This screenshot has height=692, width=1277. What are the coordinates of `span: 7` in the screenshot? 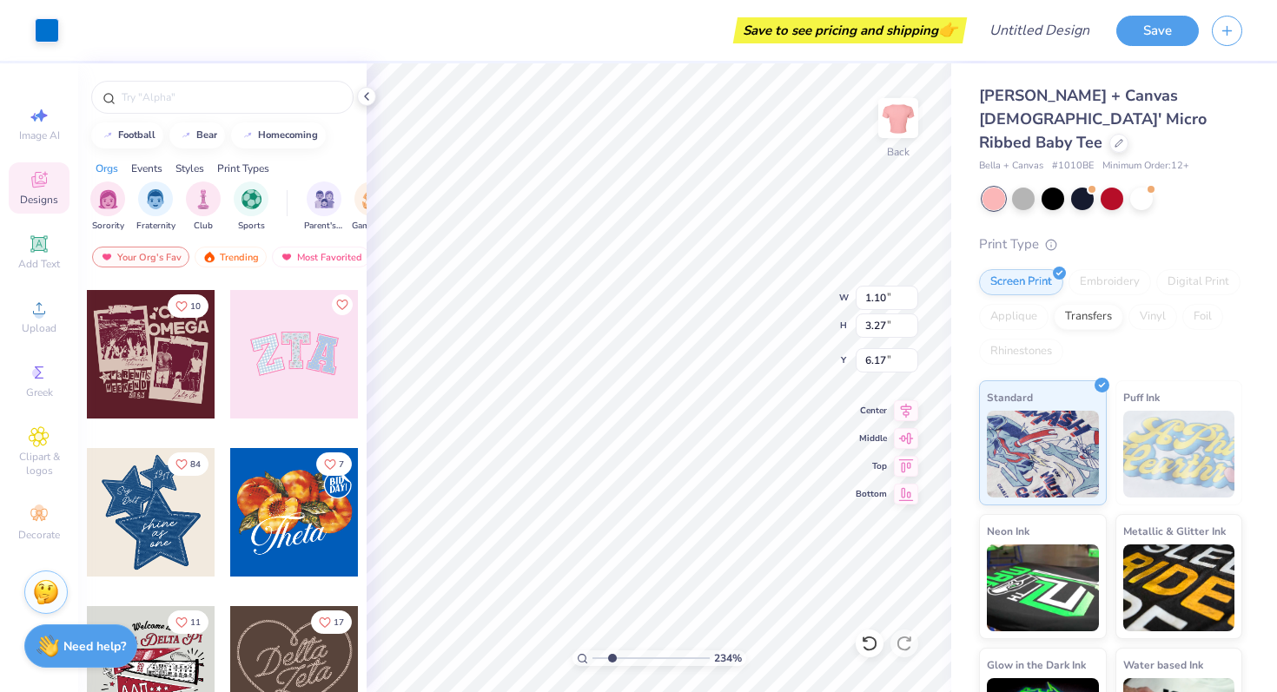 It's located at (341, 465).